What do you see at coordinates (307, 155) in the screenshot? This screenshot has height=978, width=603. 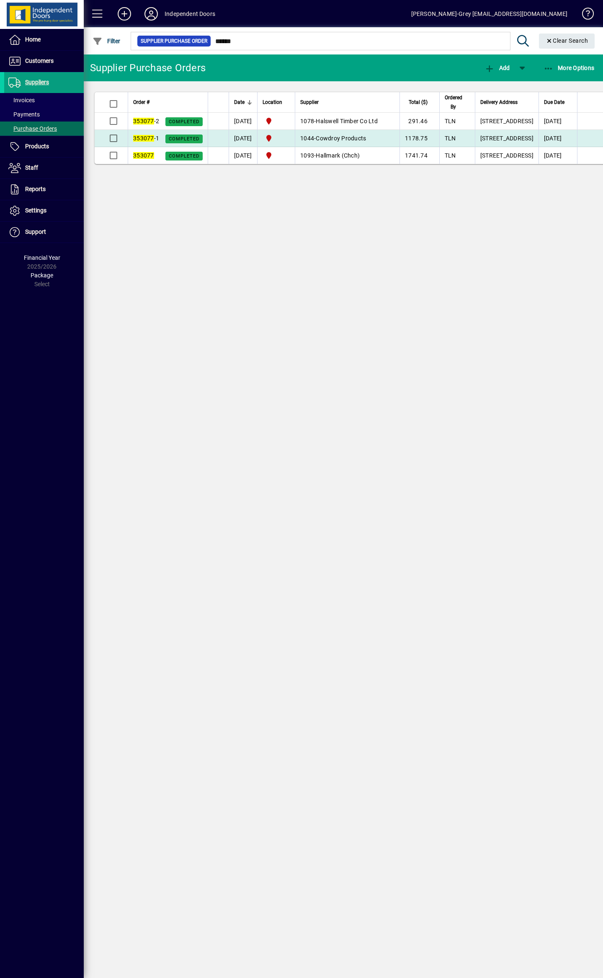 I see `span: 1093` at bounding box center [307, 155].